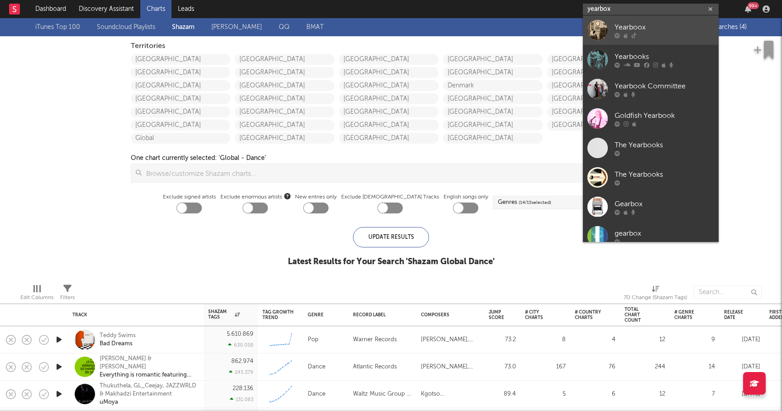  Describe the element at coordinates (391, 46) in the screenshot. I see `div: Territories` at that location.